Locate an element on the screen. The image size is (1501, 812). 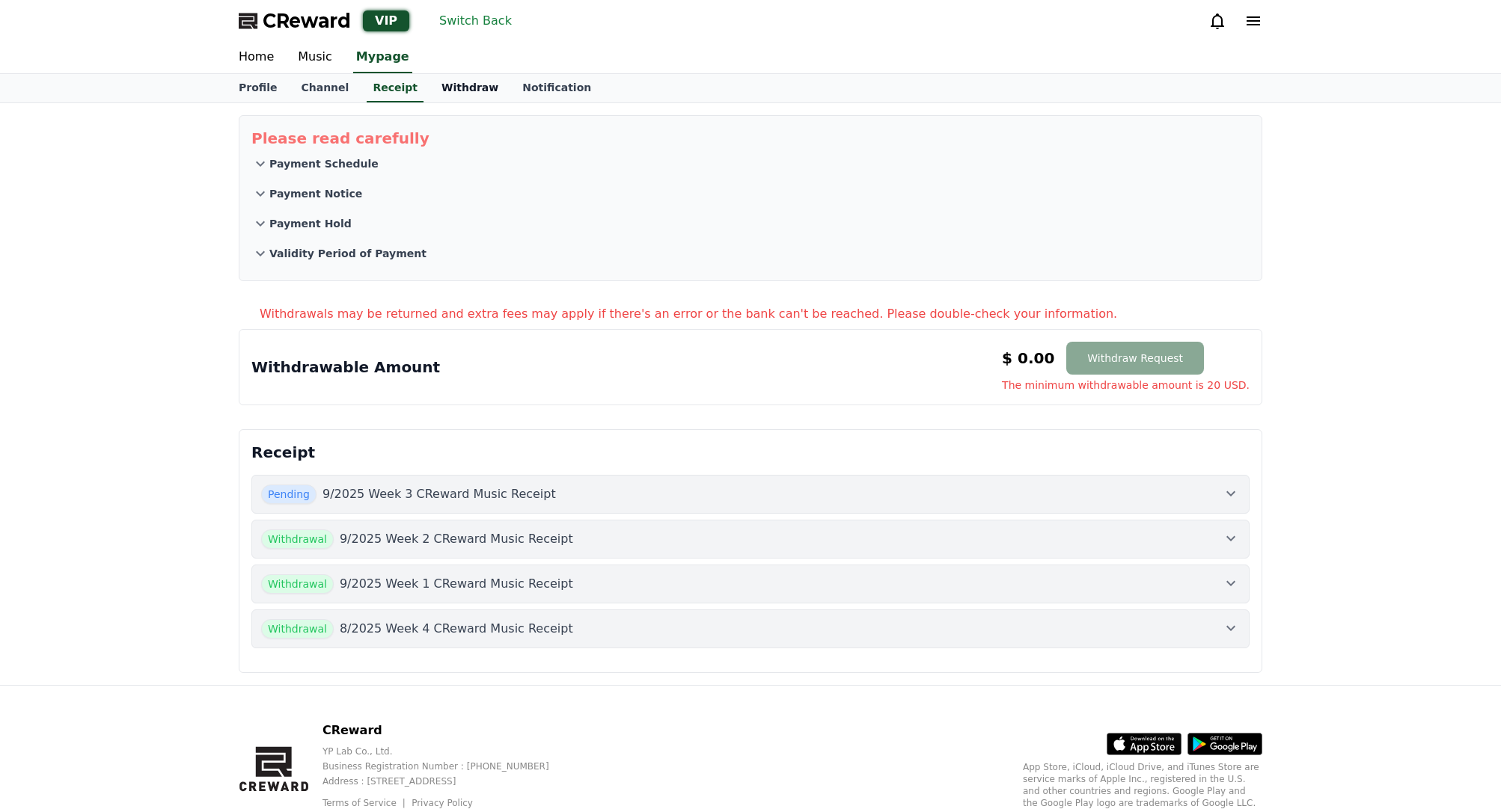
span: Pending is located at coordinates (289, 494).